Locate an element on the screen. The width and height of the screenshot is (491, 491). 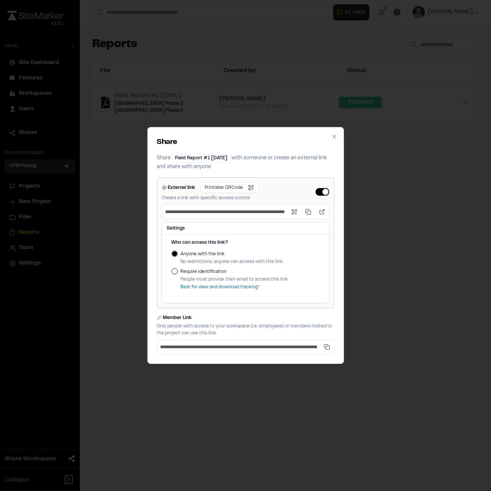
p: Create a link with specific access control is located at coordinates (210, 198).